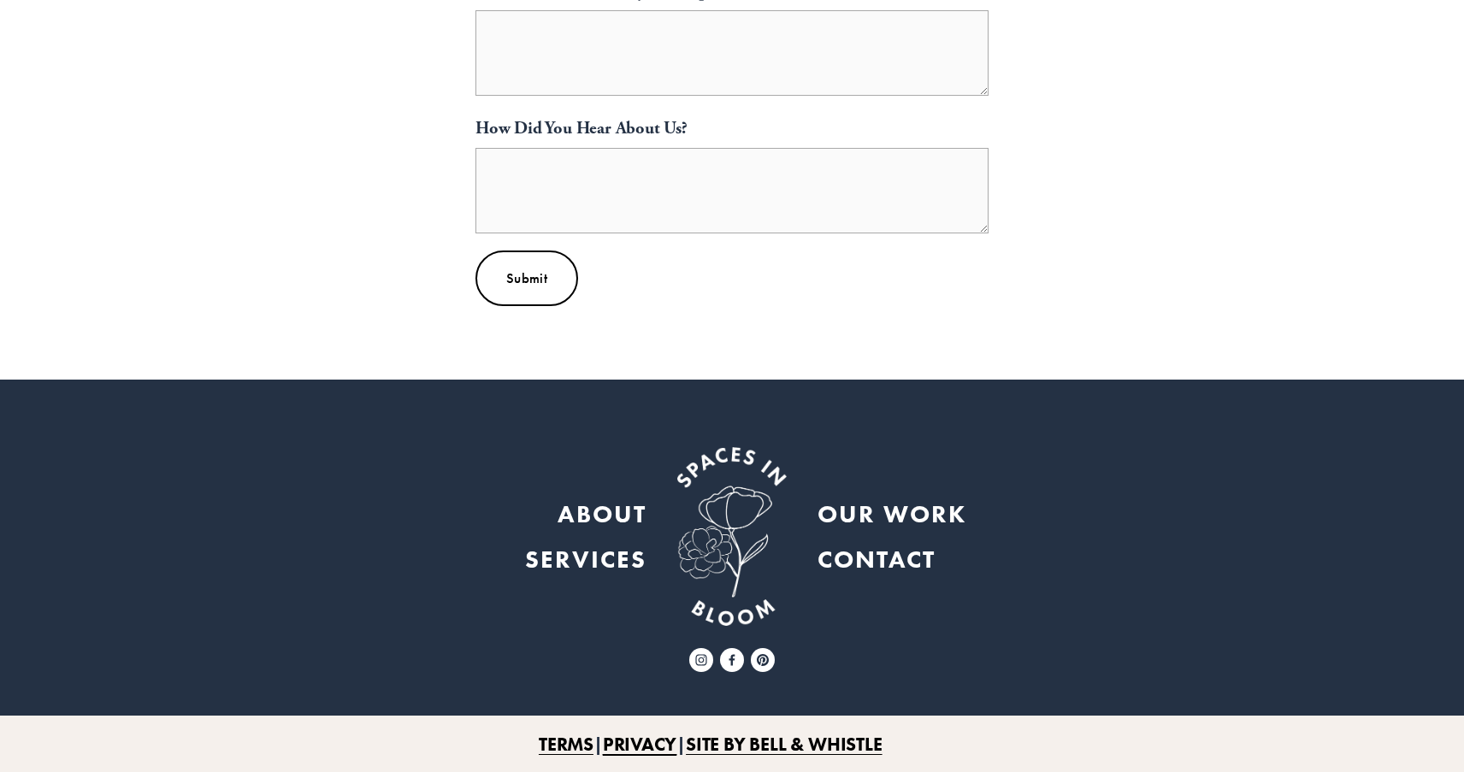 This screenshot has height=772, width=1464. I want to click on a: SERVICES, so click(586, 559).